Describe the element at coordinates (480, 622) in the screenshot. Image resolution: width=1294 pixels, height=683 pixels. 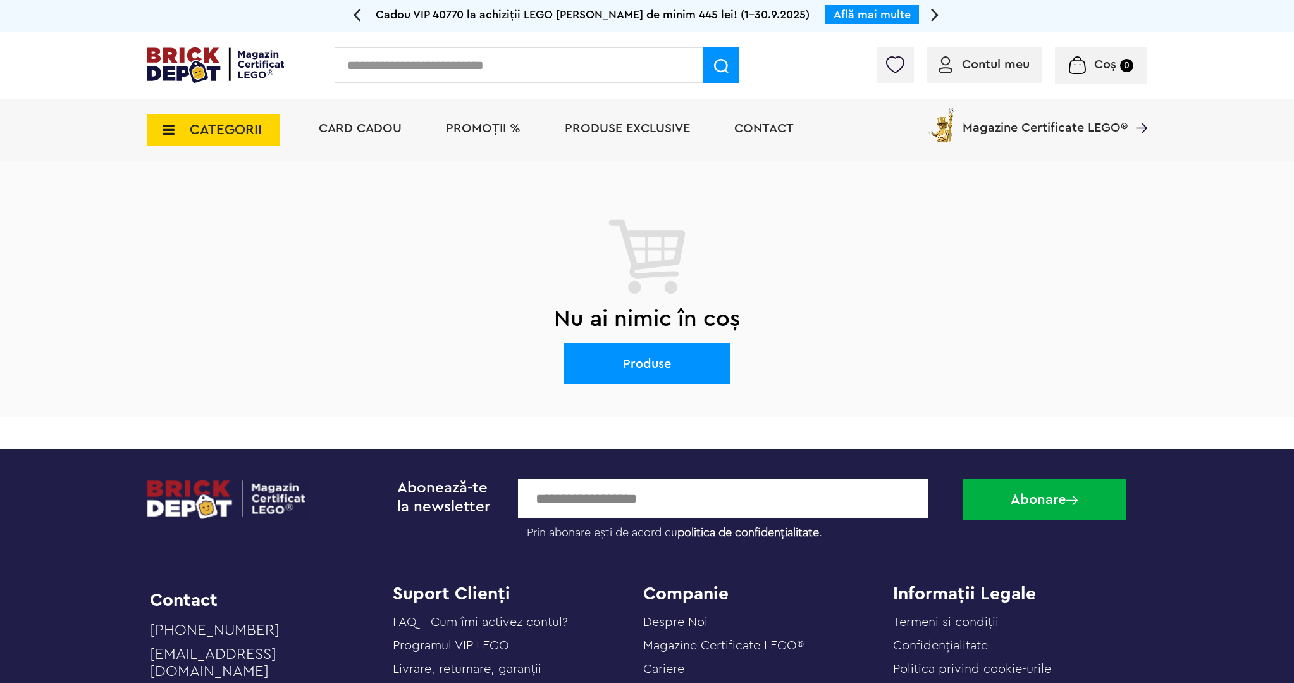
I see `a: FAQ - Cum îmi activez contul?` at that location.